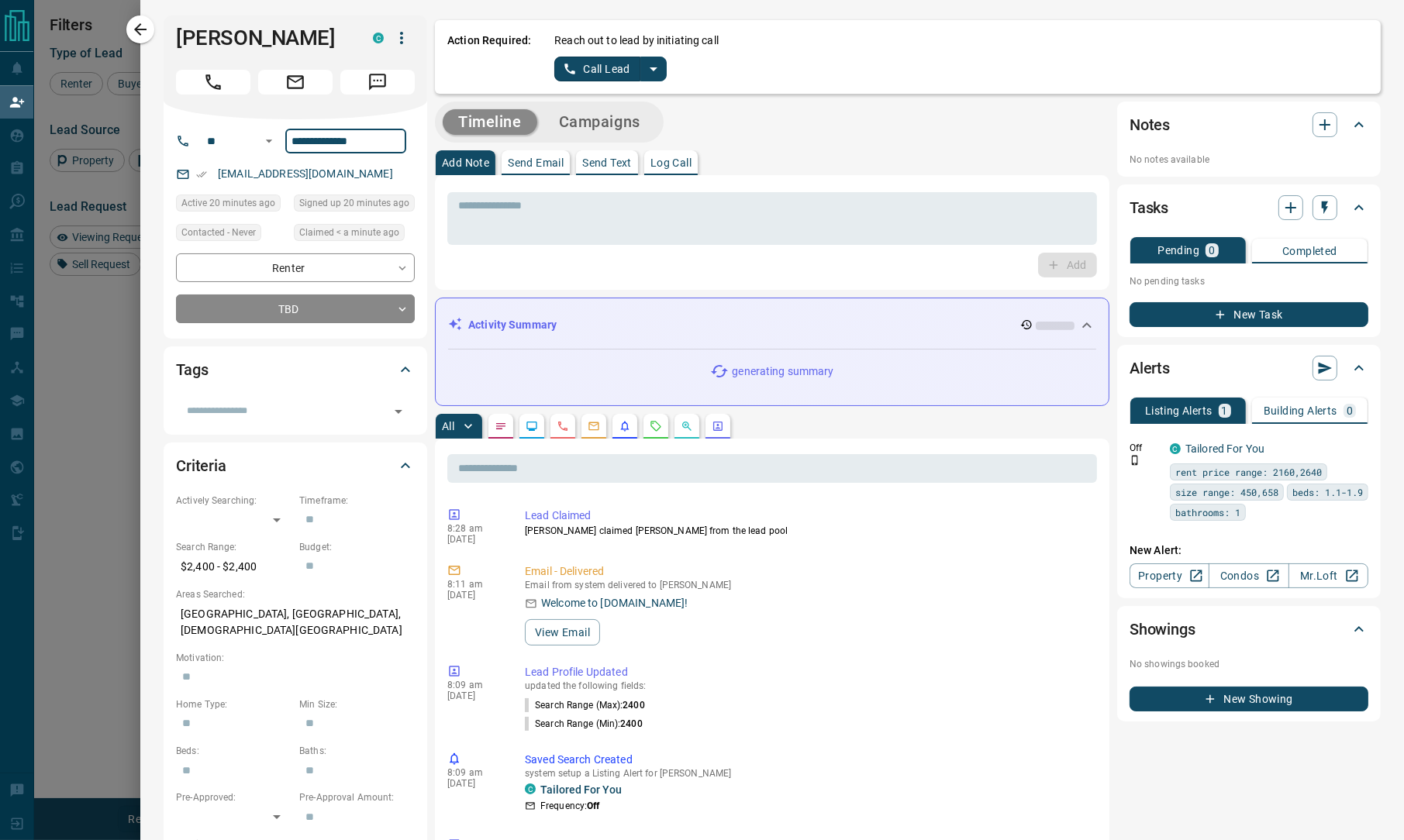  What do you see at coordinates (610, 69) in the screenshot?
I see `div: split button` at bounding box center [610, 69].